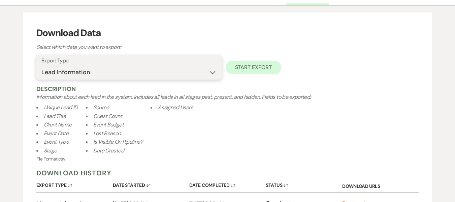  What do you see at coordinates (228, 173) in the screenshot?
I see `h5: Download History` at bounding box center [228, 173].